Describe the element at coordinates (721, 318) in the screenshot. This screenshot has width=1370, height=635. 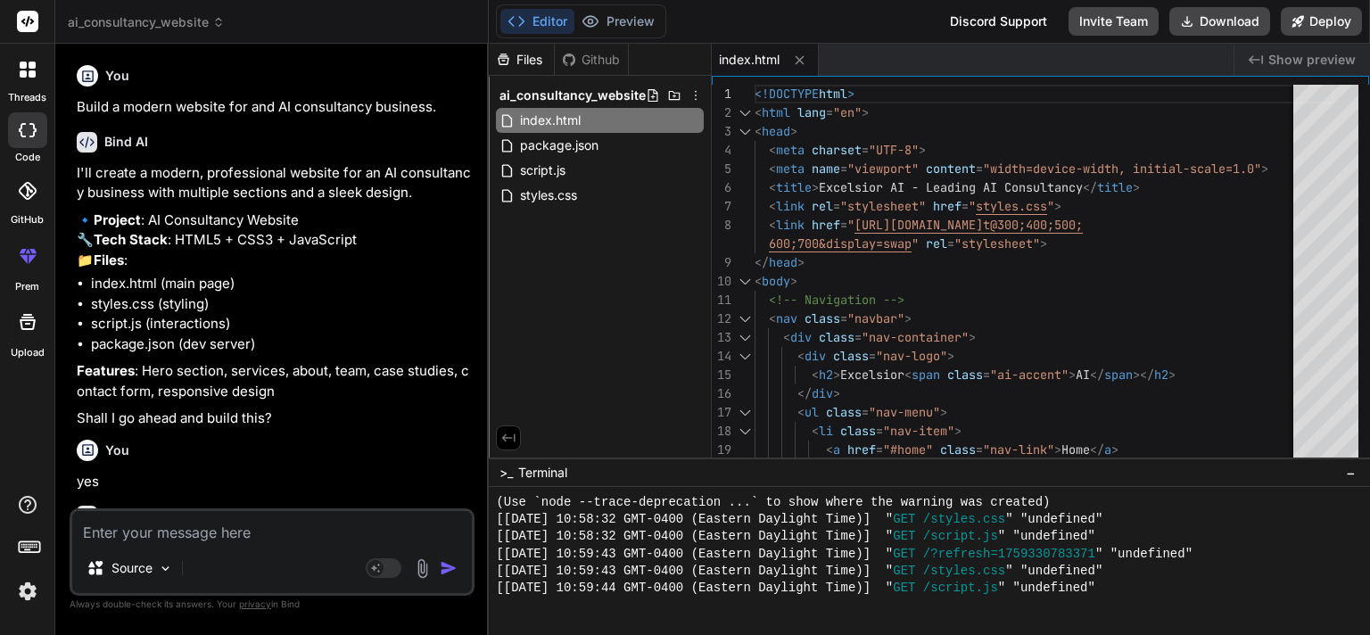
I see `div: 12` at that location.